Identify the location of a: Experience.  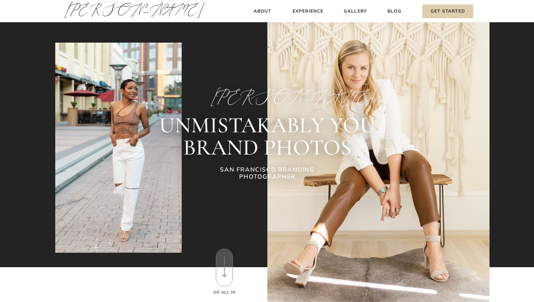
(308, 11).